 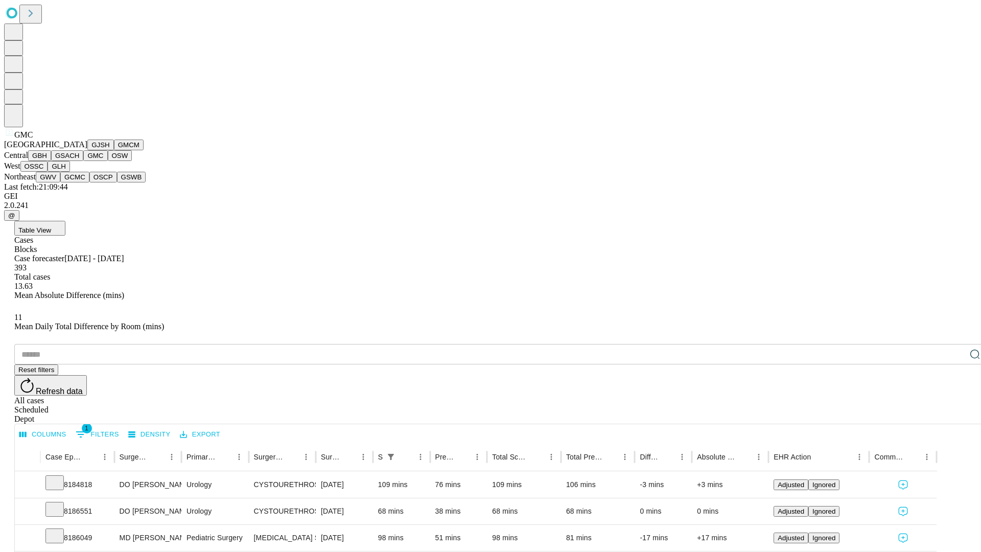 What do you see at coordinates (36, 369) in the screenshot?
I see `span: Reset filters` at bounding box center [36, 369].